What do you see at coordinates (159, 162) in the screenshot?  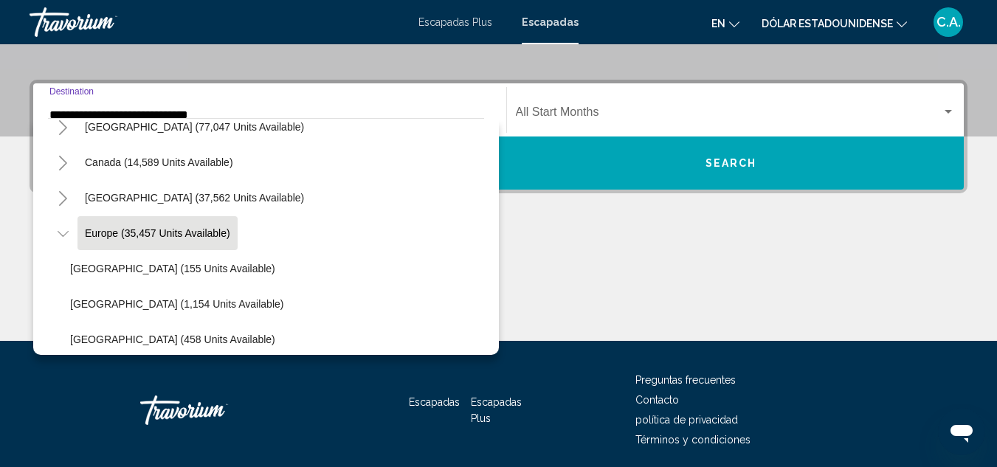 I see `button: Canada (14,589 units available)` at bounding box center [159, 162].